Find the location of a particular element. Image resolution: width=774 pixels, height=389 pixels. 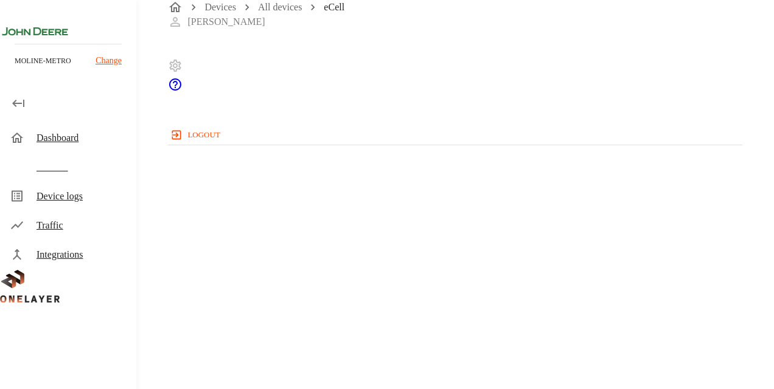

a: onelayer-support is located at coordinates (175, 88).